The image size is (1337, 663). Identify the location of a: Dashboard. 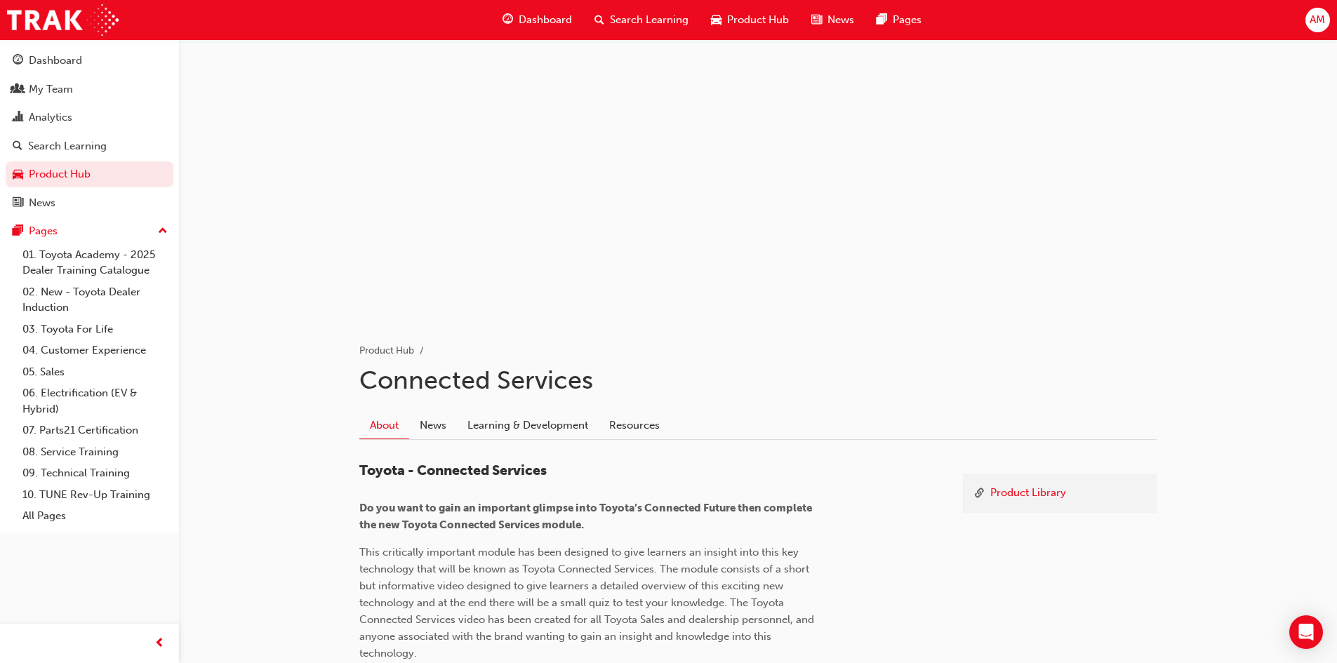
(89, 60).